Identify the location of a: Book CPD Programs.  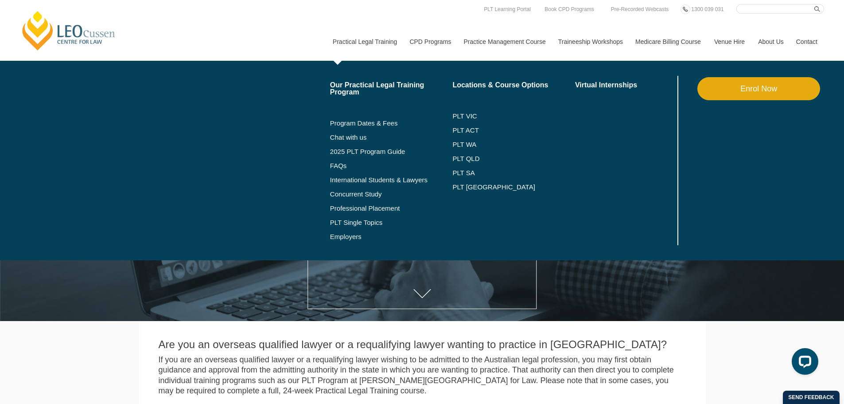
(569, 9).